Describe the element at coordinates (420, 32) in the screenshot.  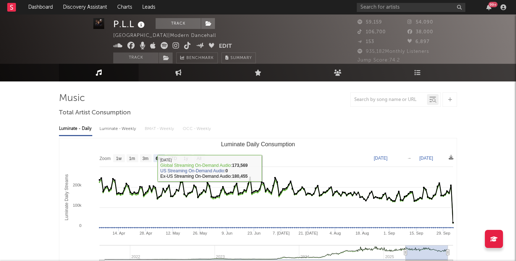
I see `span: 38,000` at that location.